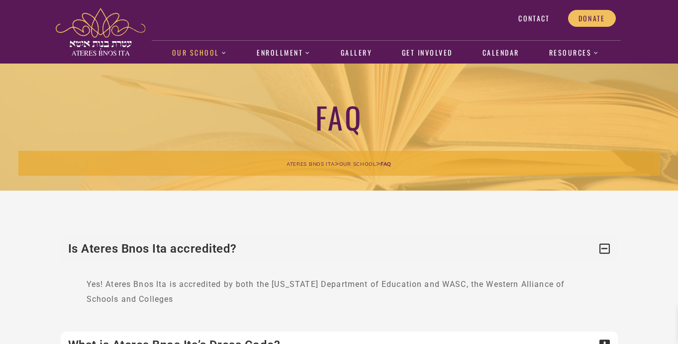  What do you see at coordinates (500, 53) in the screenshot?
I see `a: Calendar` at bounding box center [500, 53].